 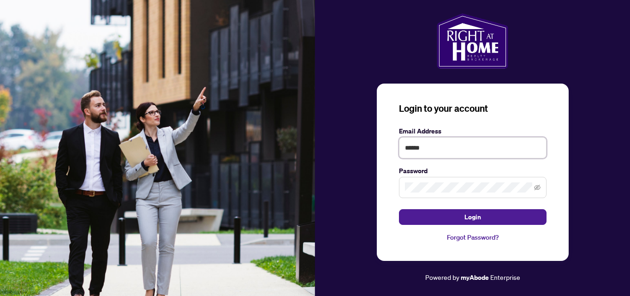 I want to click on a: Forgot Password?, so click(x=473, y=237).